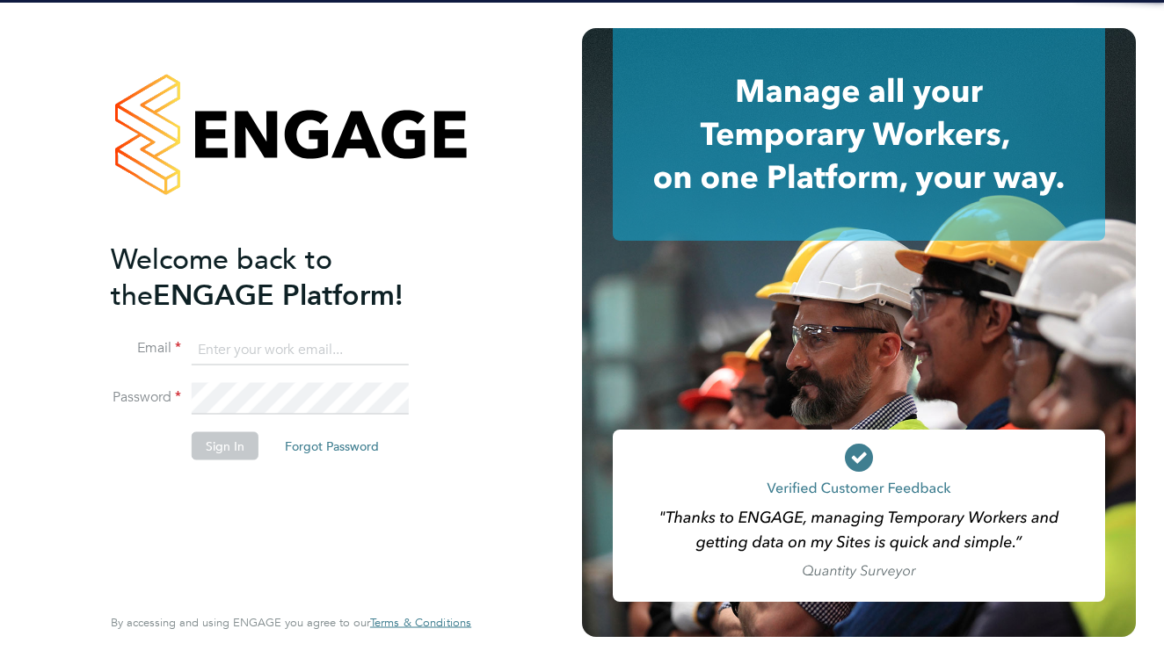 This screenshot has height=665, width=1164. Describe the element at coordinates (146, 348) in the screenshot. I see `label: Email` at that location.